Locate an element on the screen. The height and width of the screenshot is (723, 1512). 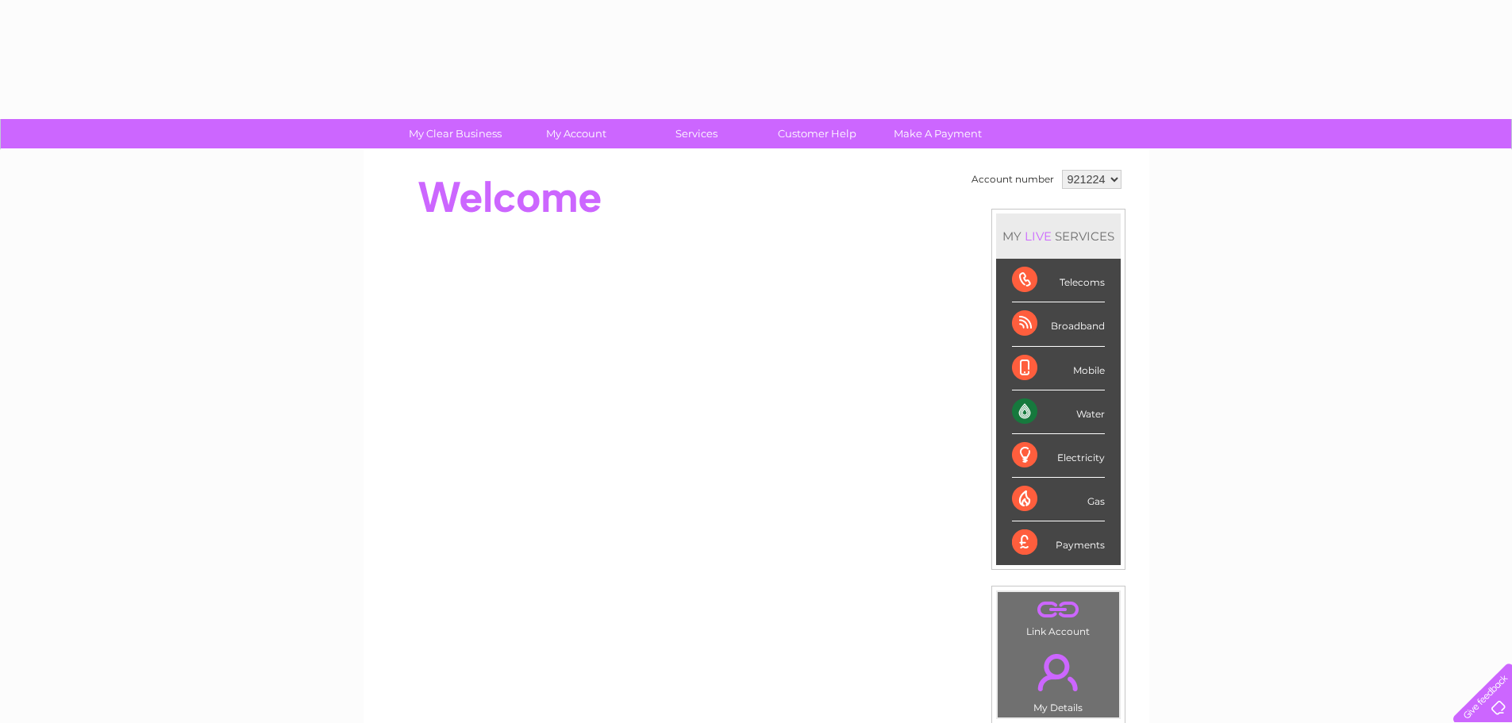
div: Payments is located at coordinates (1058, 543).